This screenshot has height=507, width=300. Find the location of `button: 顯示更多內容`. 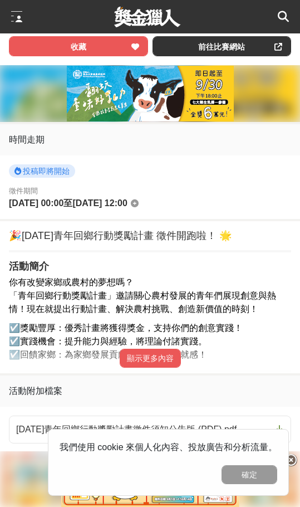

button: 顯示更多內容 is located at coordinates (150, 358).